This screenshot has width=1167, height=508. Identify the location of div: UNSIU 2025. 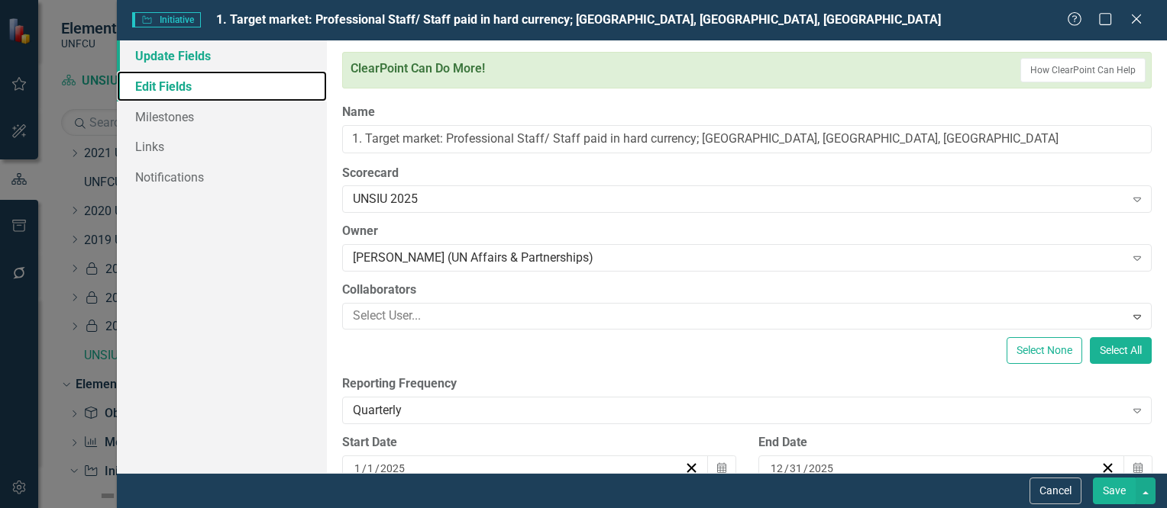
(738, 199).